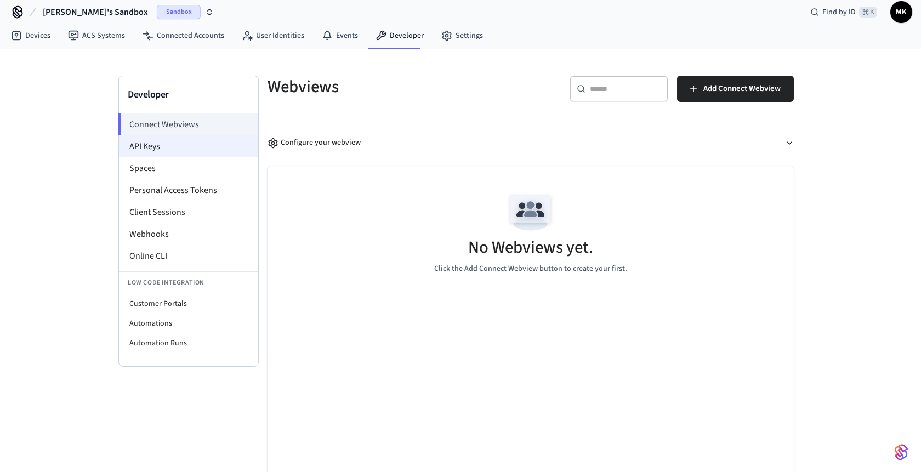 Image resolution: width=921 pixels, height=472 pixels. I want to click on li: API Keys, so click(189, 146).